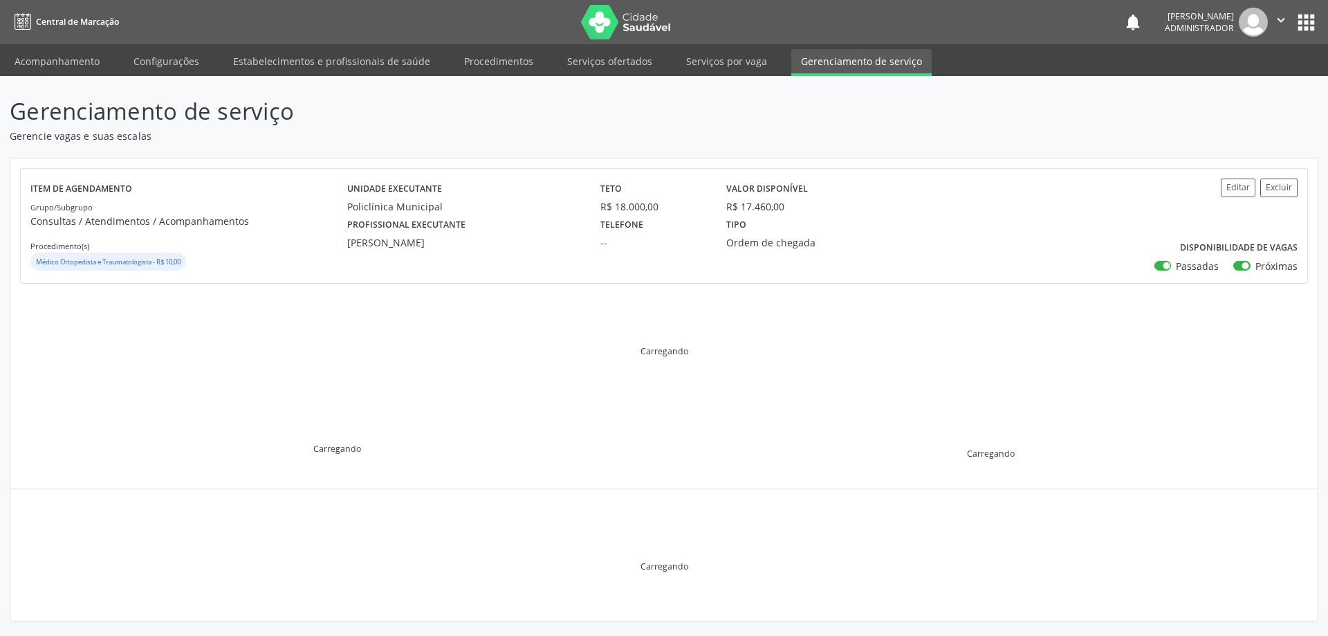 This screenshot has height=636, width=1328. I want to click on label: Disponibilidade de vagas, so click(1239, 248).